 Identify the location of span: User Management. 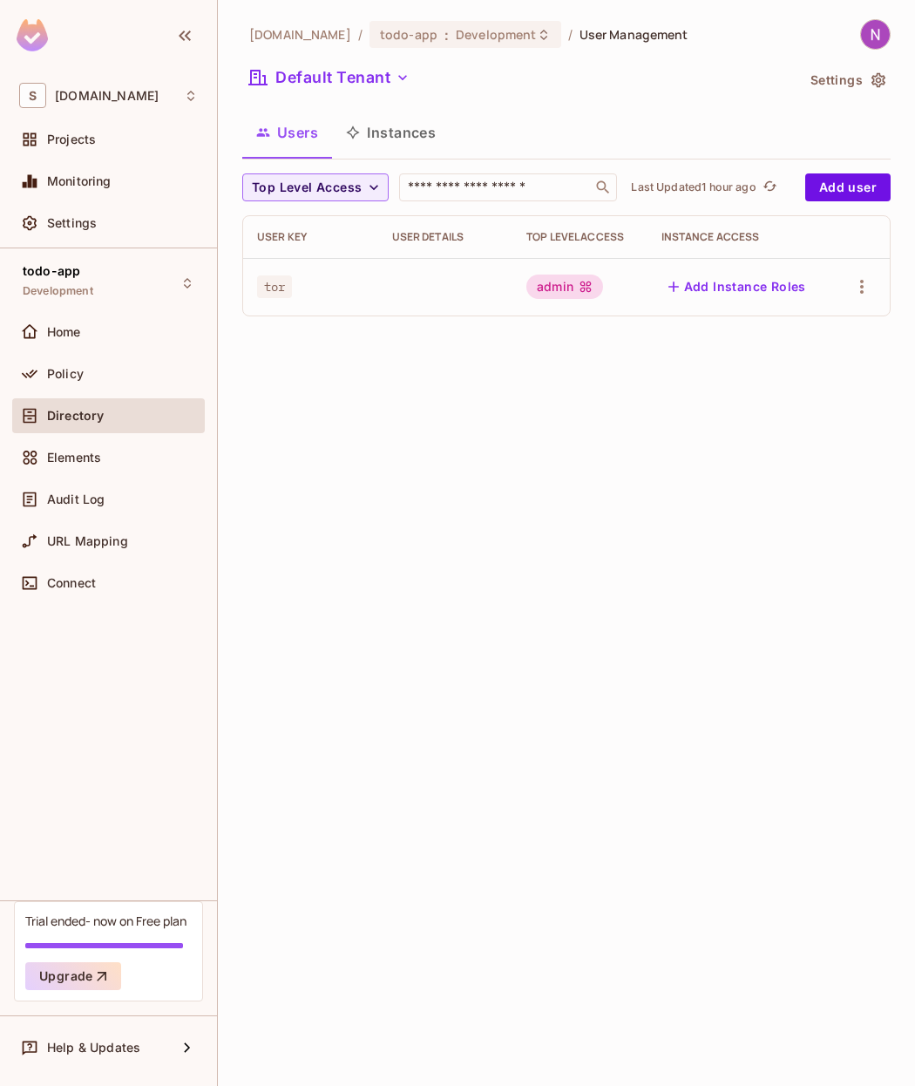
(634, 34).